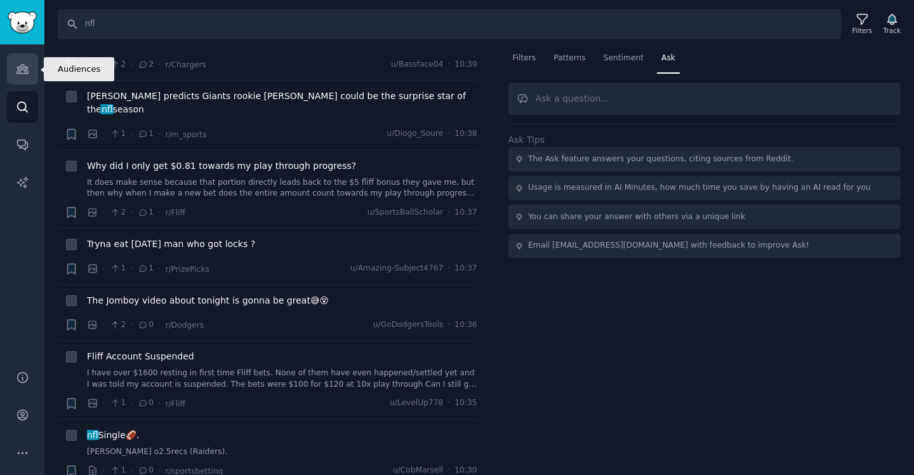 This screenshot has width=914, height=475. What do you see at coordinates (221, 166) in the screenshot?
I see `span: Why did I only get $0.81 towards my play through progress?` at bounding box center [221, 166].